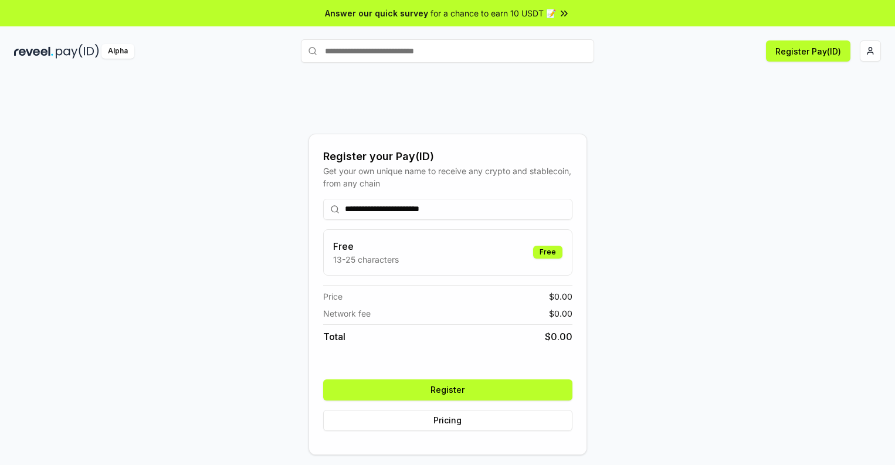  I want to click on h3: Free, so click(366, 246).